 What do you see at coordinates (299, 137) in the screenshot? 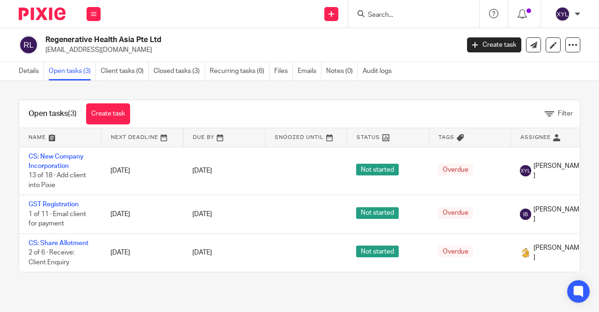
I see `span: Snoozed Until` at bounding box center [299, 137].